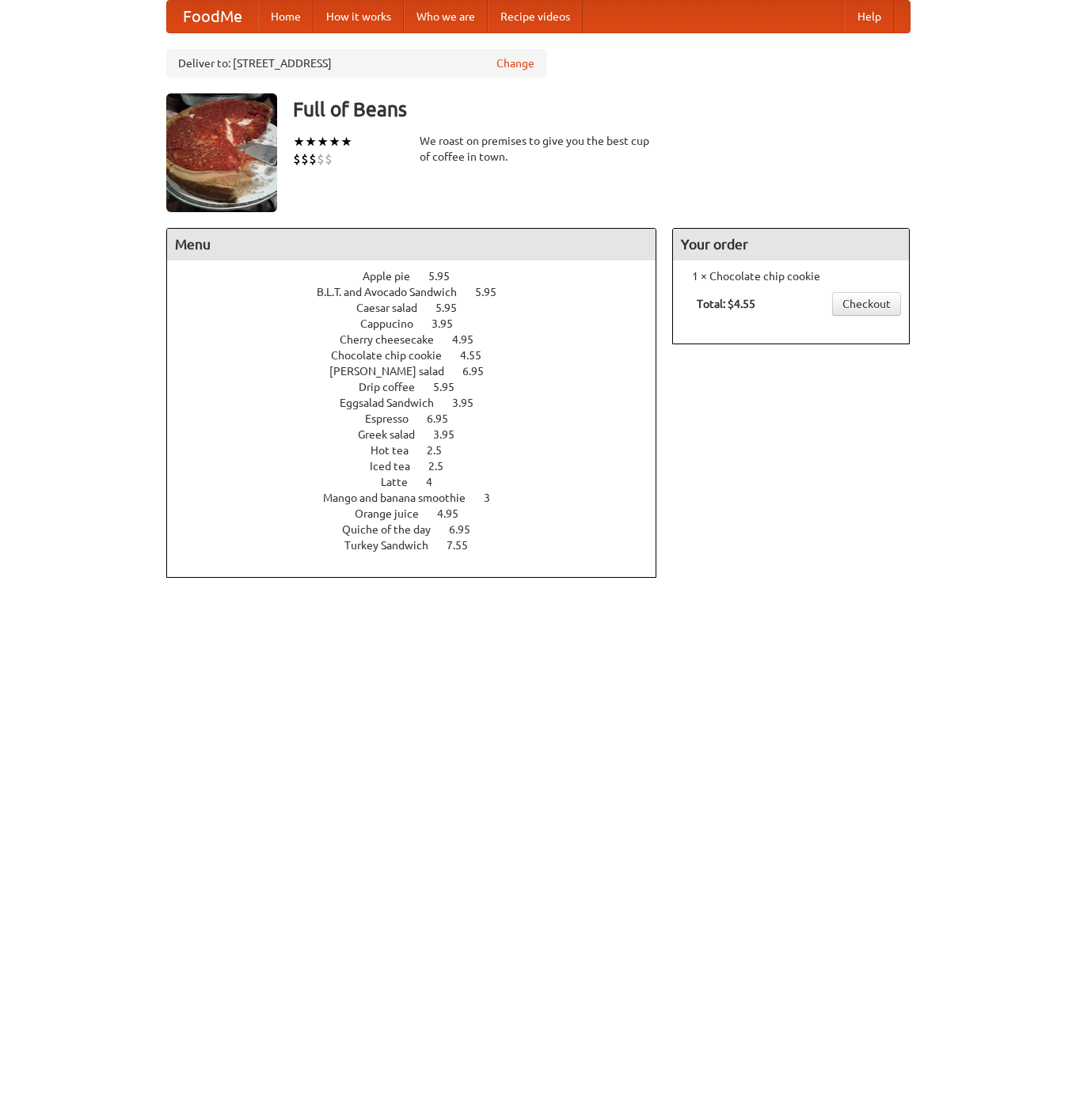 This screenshot has width=1076, height=1120. What do you see at coordinates (411, 244) in the screenshot?
I see `h4: Menu` at bounding box center [411, 244].